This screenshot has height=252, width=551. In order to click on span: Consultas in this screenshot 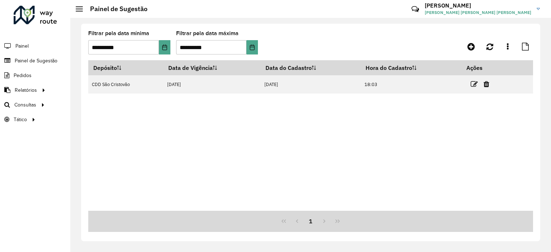, I will do `click(25, 105)`.